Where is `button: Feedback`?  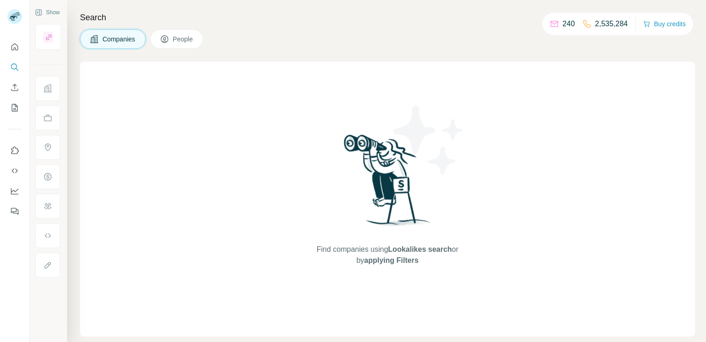 button: Feedback is located at coordinates (15, 211).